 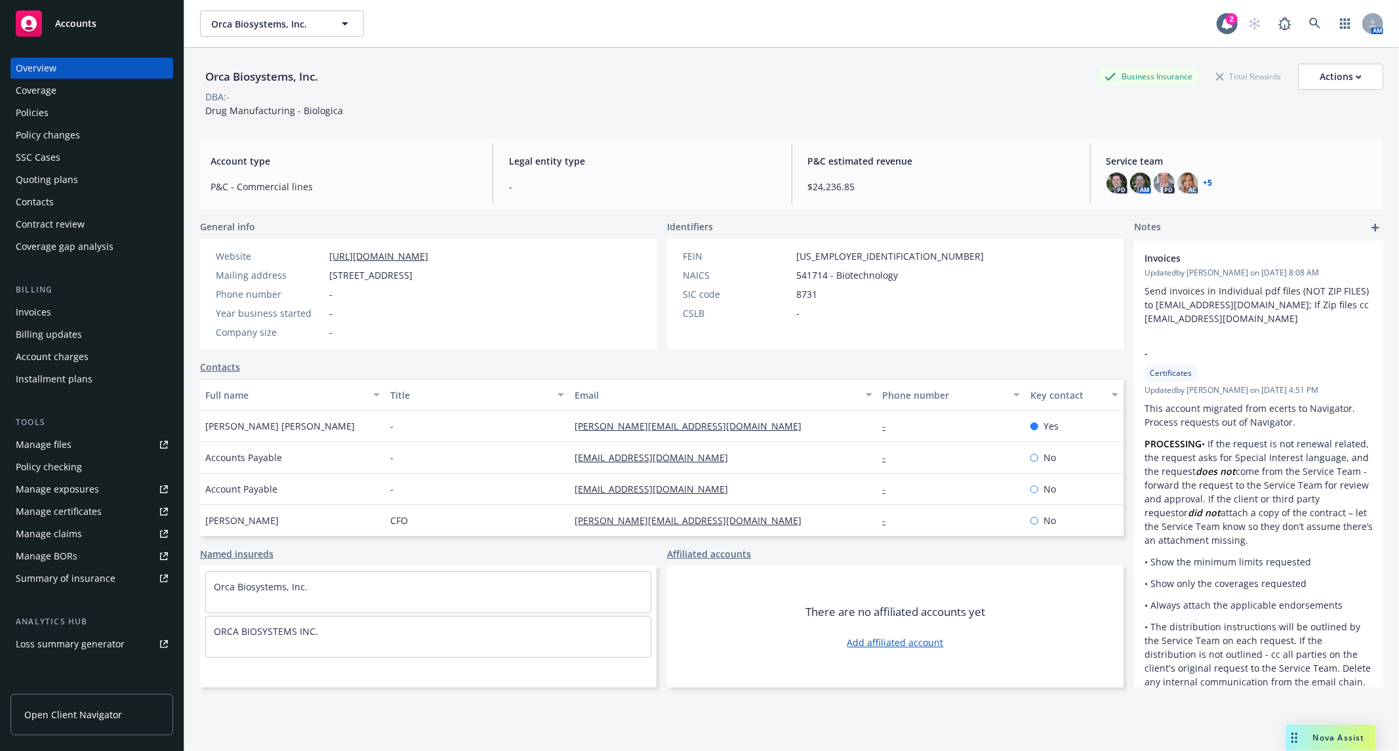 I want to click on div: Policy changes, so click(x=48, y=135).